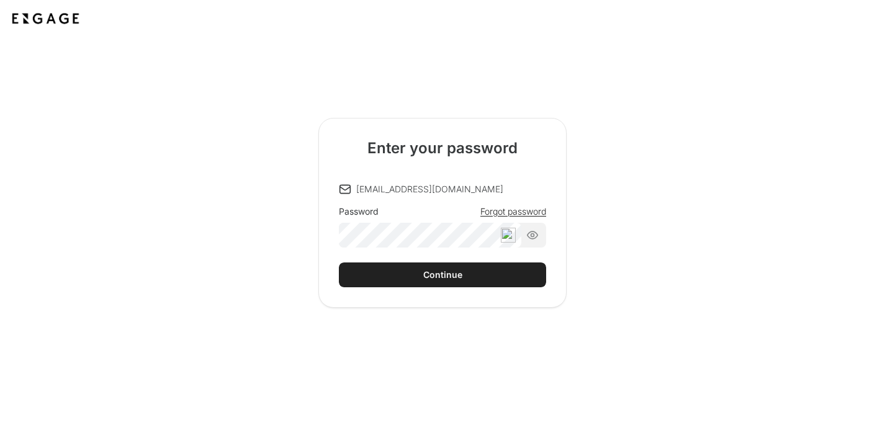 Image resolution: width=885 pixels, height=425 pixels. I want to click on h2: Enter your password, so click(442, 148).